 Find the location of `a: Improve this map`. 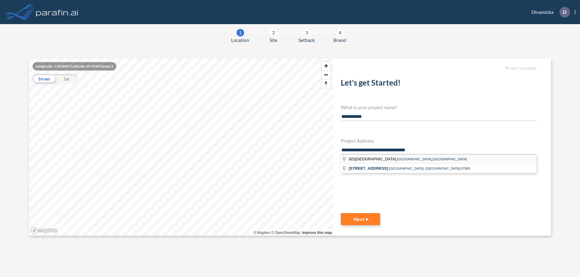

a: Improve this map is located at coordinates (317, 233).